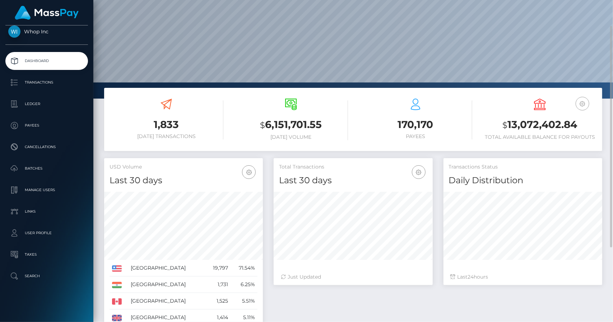  Describe the element at coordinates (47, 212) in the screenshot. I see `a: Links` at that location.